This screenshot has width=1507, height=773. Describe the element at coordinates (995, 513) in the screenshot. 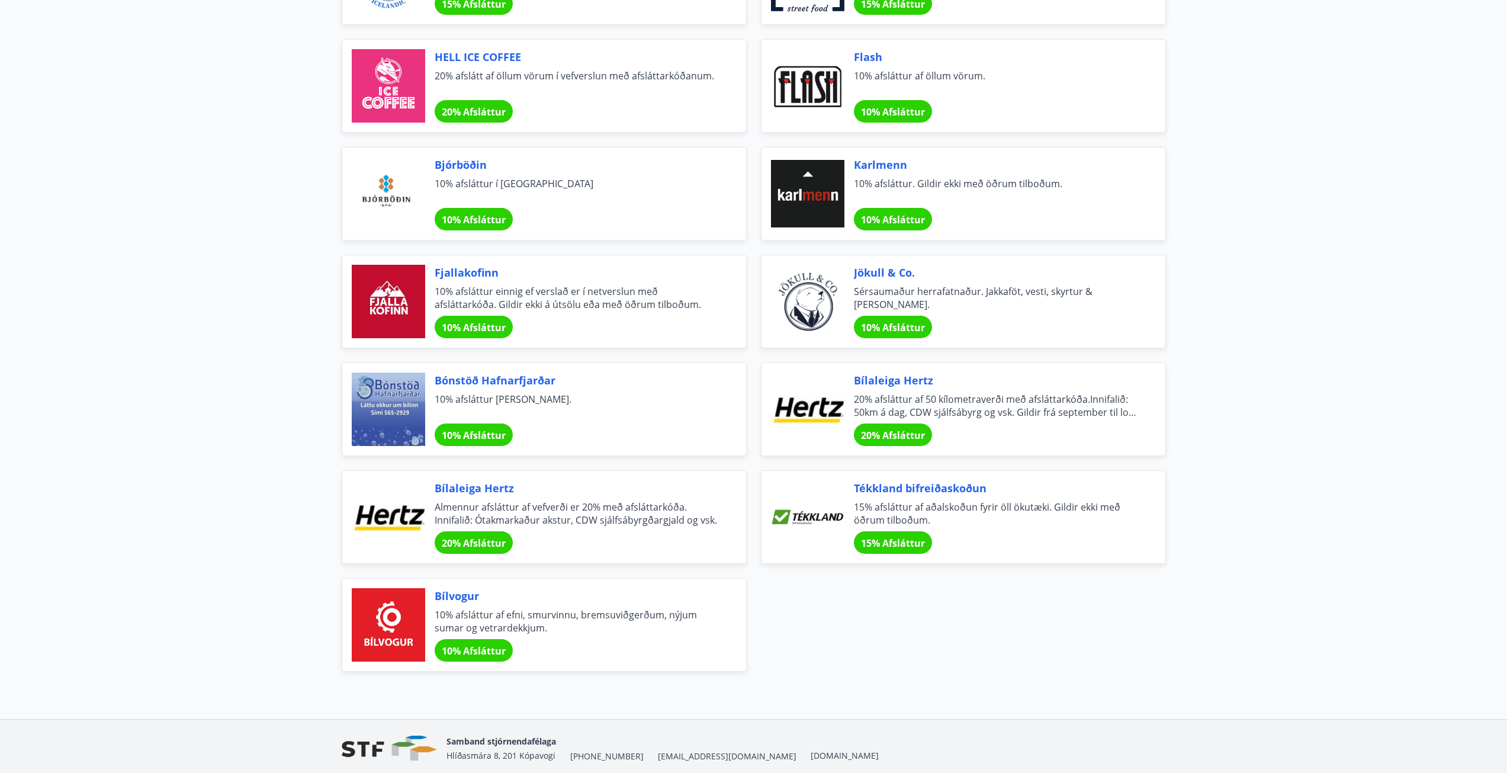

I see `span: 15% afsláttur af aðalskoðun fyrir öll ökutæki. Gildir ekki með öðrum tilboðum.` at that location.